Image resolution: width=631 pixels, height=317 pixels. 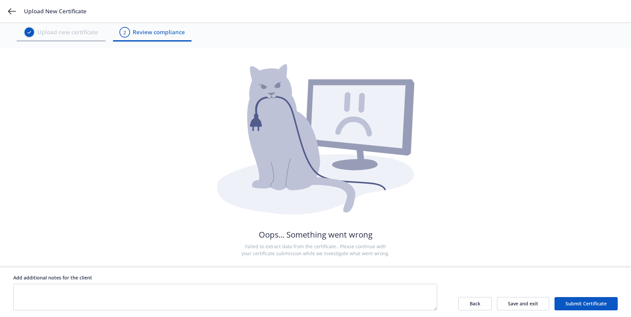 I want to click on p: Failed to extract data from the certificate.. Please continue with your certificate submission wh..., so click(x=316, y=250).